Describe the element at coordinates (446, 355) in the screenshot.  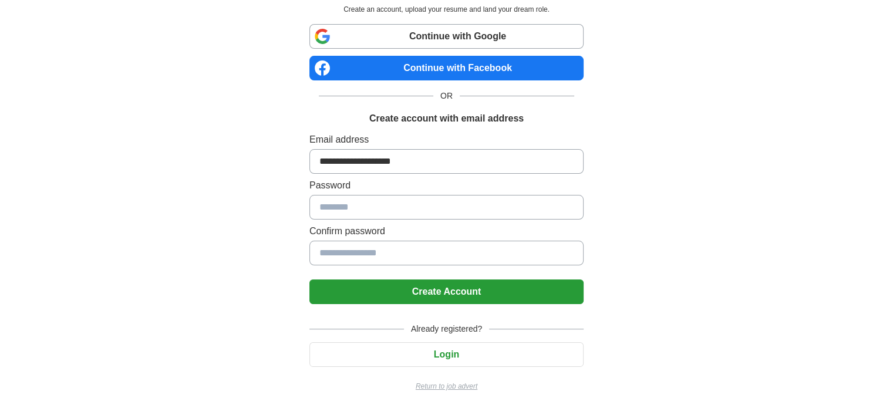
I see `button: Login` at that location.